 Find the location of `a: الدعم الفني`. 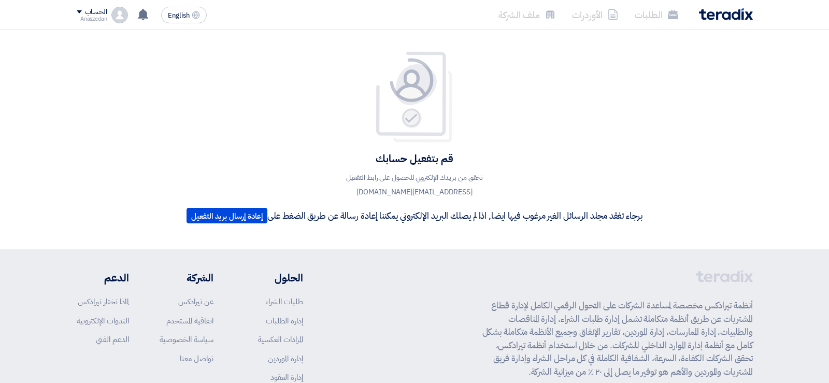

a: الدعم الفني is located at coordinates (112, 340).